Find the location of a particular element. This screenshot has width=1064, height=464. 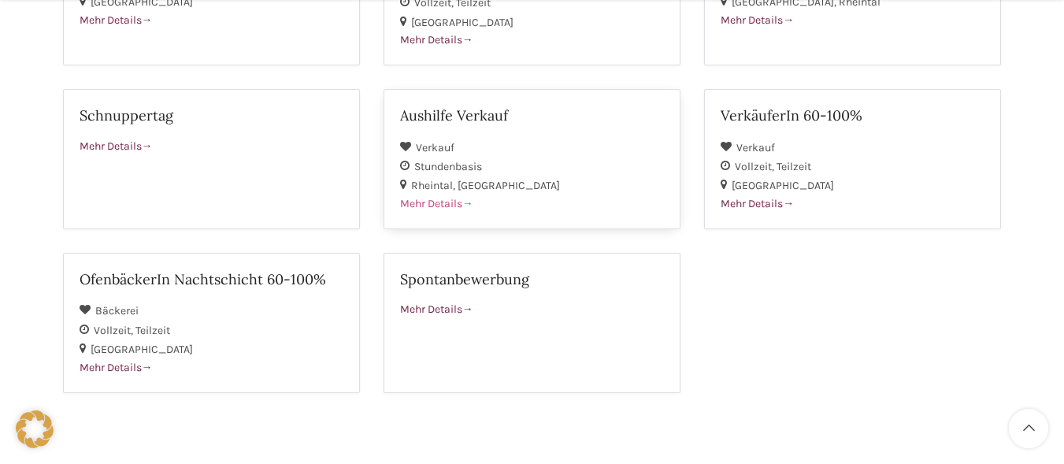

h2: Aushilfe Verkauf is located at coordinates (532, 115).